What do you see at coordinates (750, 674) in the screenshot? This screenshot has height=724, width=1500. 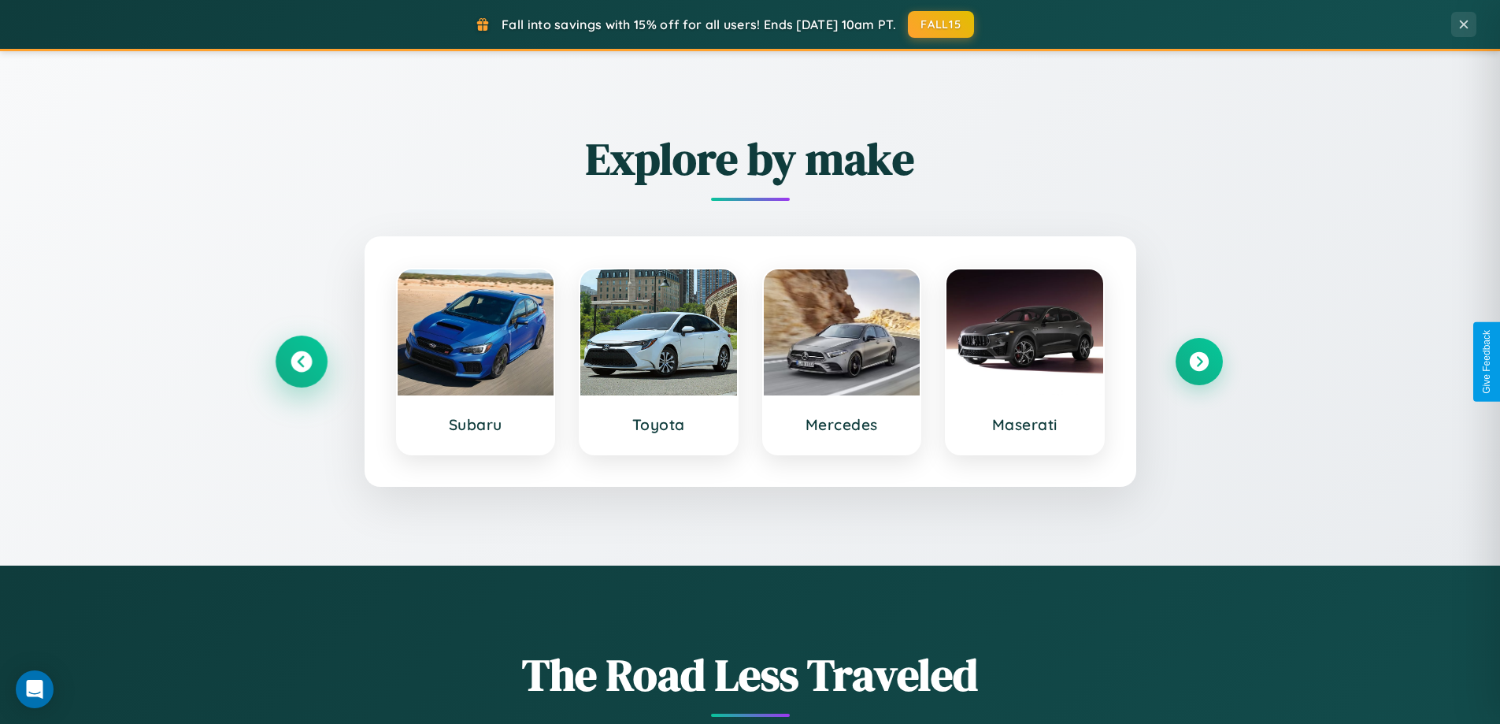 I see `h1: The Road Less Traveled` at bounding box center [750, 674].